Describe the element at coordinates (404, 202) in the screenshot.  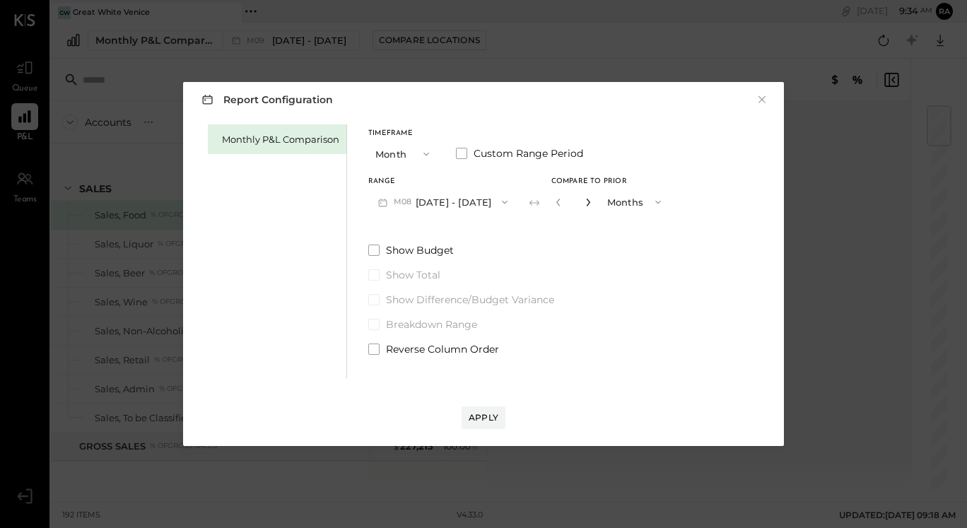
I see `span: M08` at that location.